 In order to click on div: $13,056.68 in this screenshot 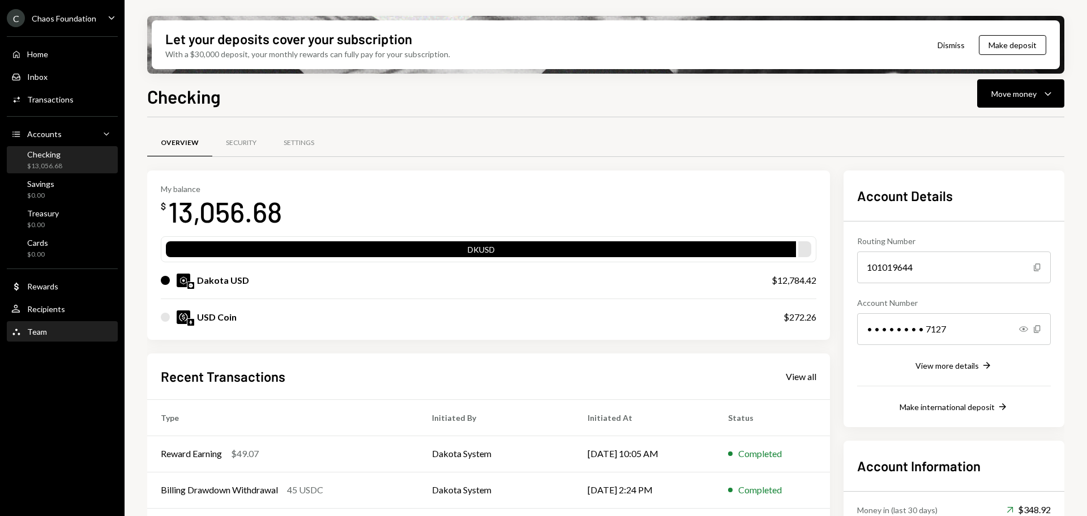, I will do `click(45, 166)`.